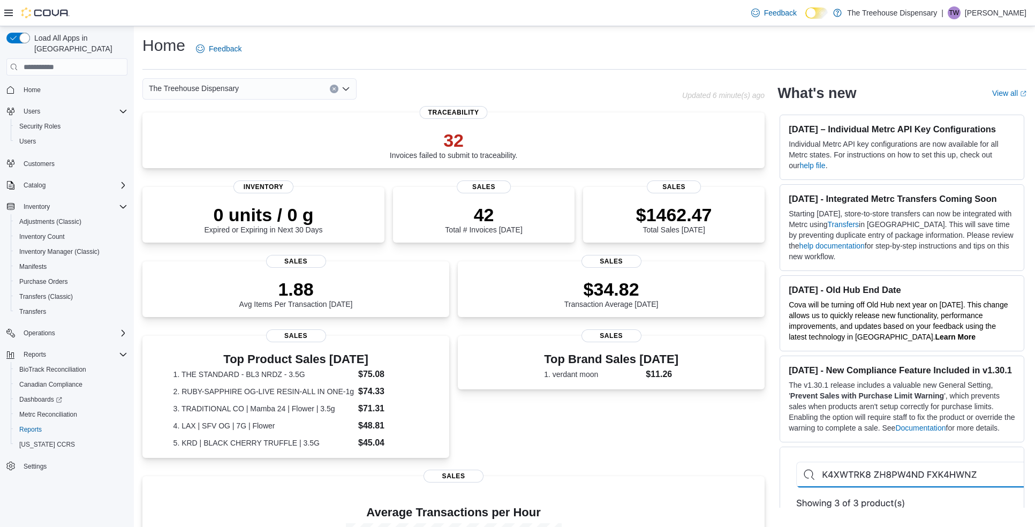 This screenshot has width=1035, height=527. What do you see at coordinates (832, 246) in the screenshot?
I see `a: help documentation` at bounding box center [832, 246].